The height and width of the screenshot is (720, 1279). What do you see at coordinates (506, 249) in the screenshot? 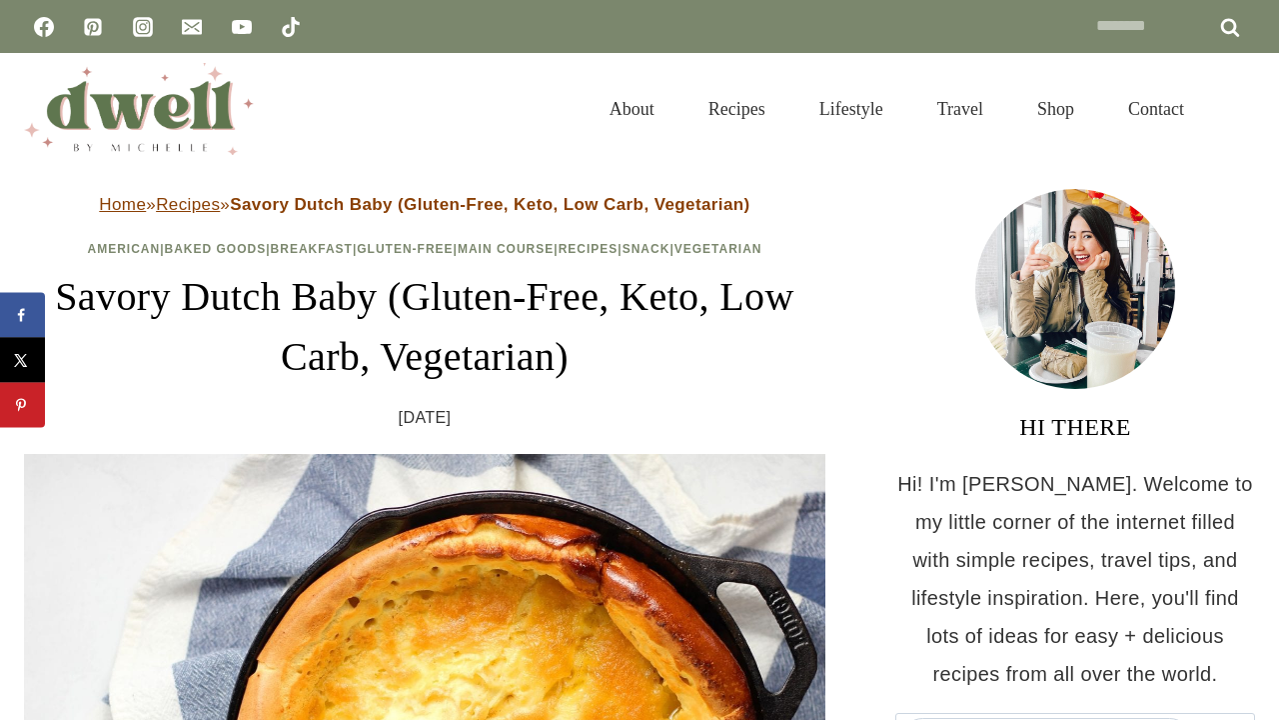
I see `a: Main Course` at bounding box center [506, 249].